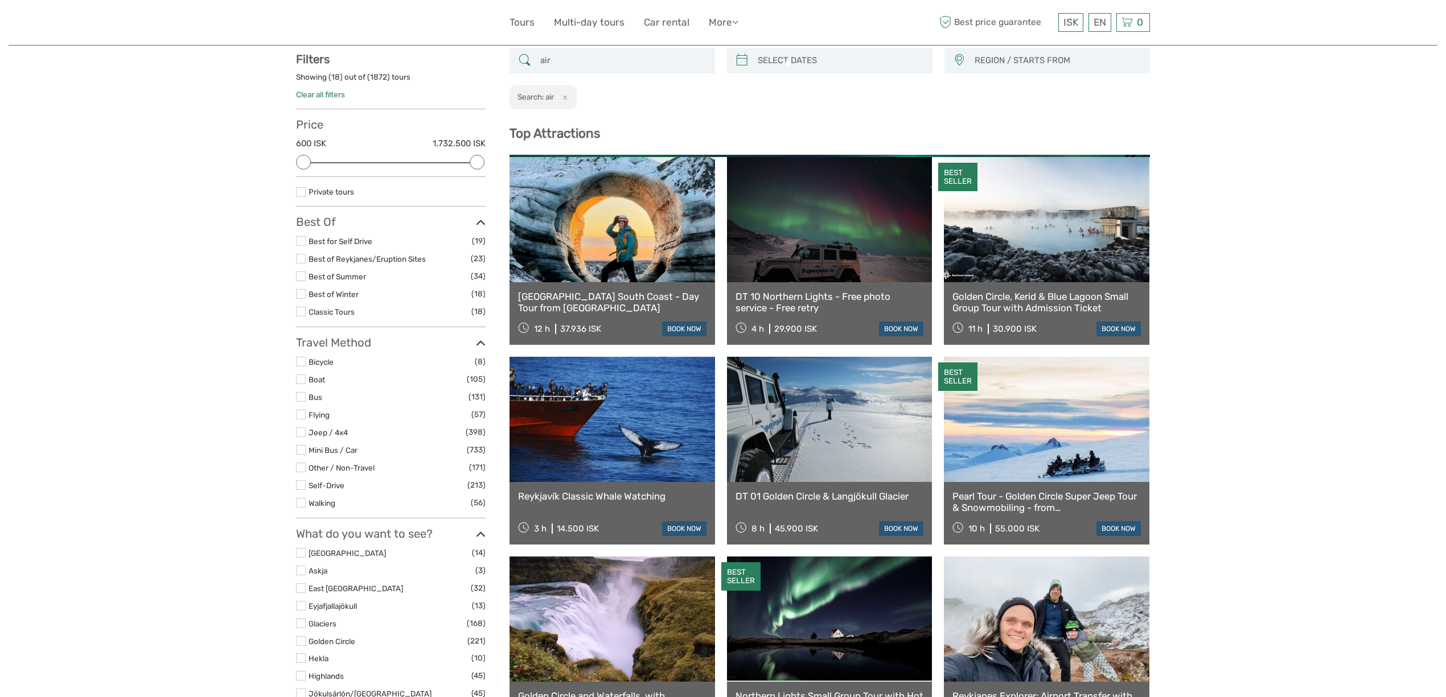  What do you see at coordinates (581, 329) in the screenshot?
I see `div: 37.936 ISK` at bounding box center [581, 329].